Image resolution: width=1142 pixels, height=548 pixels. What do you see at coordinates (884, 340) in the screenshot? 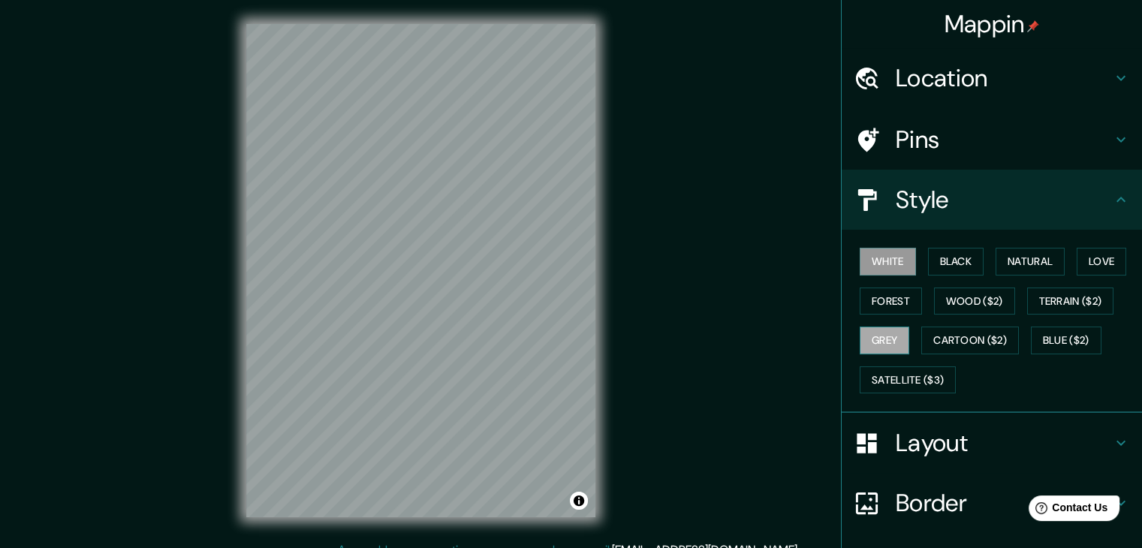
I see `button: Grey` at bounding box center [884, 340].